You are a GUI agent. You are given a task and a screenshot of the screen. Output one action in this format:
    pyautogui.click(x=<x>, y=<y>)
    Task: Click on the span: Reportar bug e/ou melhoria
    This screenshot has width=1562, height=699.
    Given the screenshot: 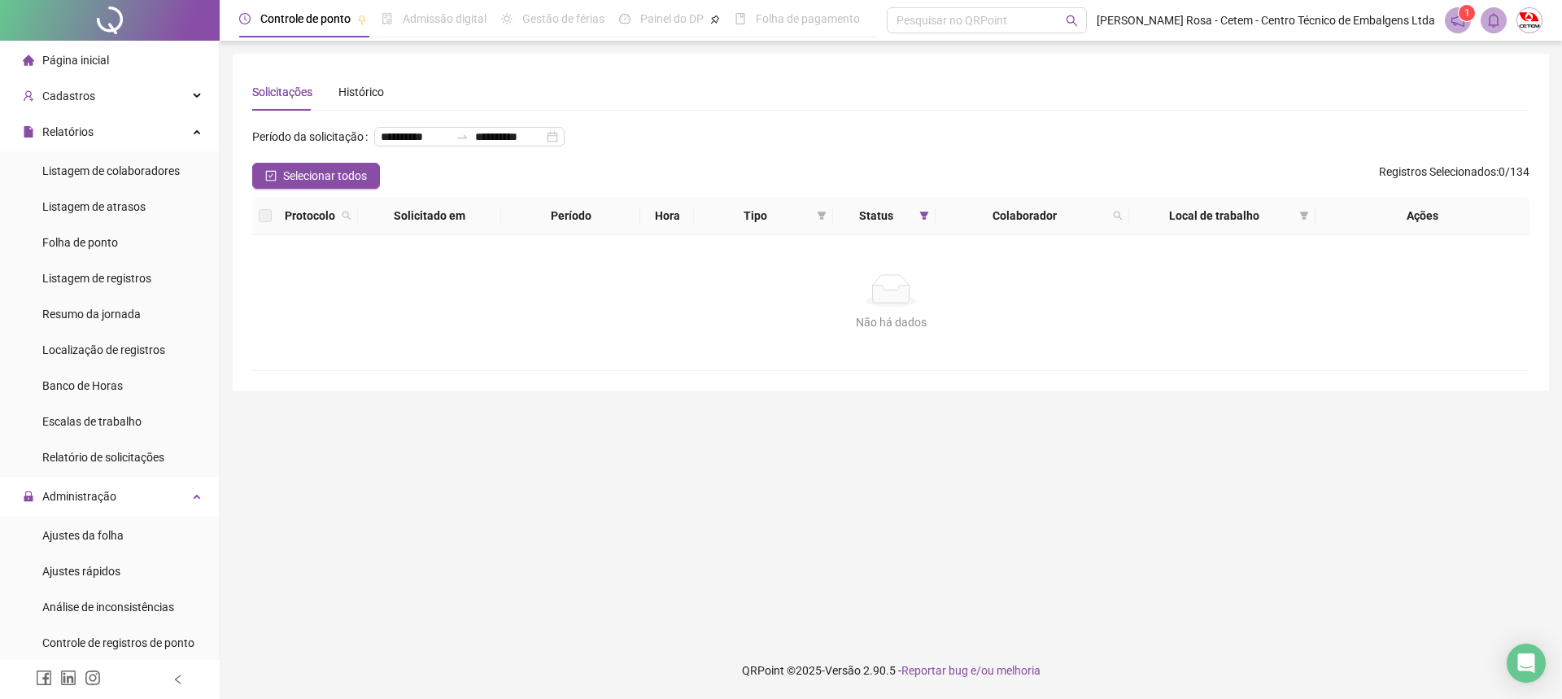 What is the action you would take?
    pyautogui.click(x=971, y=671)
    